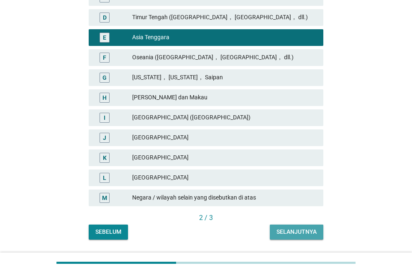  Describe the element at coordinates (104, 178) in the screenshot. I see `div: L` at that location.